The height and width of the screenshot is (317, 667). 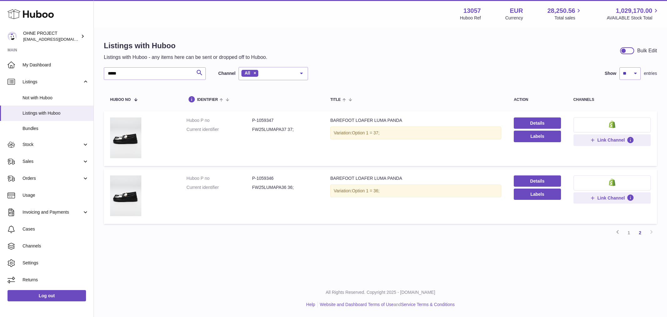 What do you see at coordinates (633, 14) in the screenshot?
I see `a: 1,029,170.00 AVAILABLE Stock Total` at bounding box center [633, 14].